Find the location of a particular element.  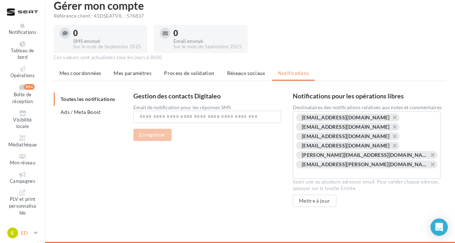

span: E is located at coordinates (13, 233).